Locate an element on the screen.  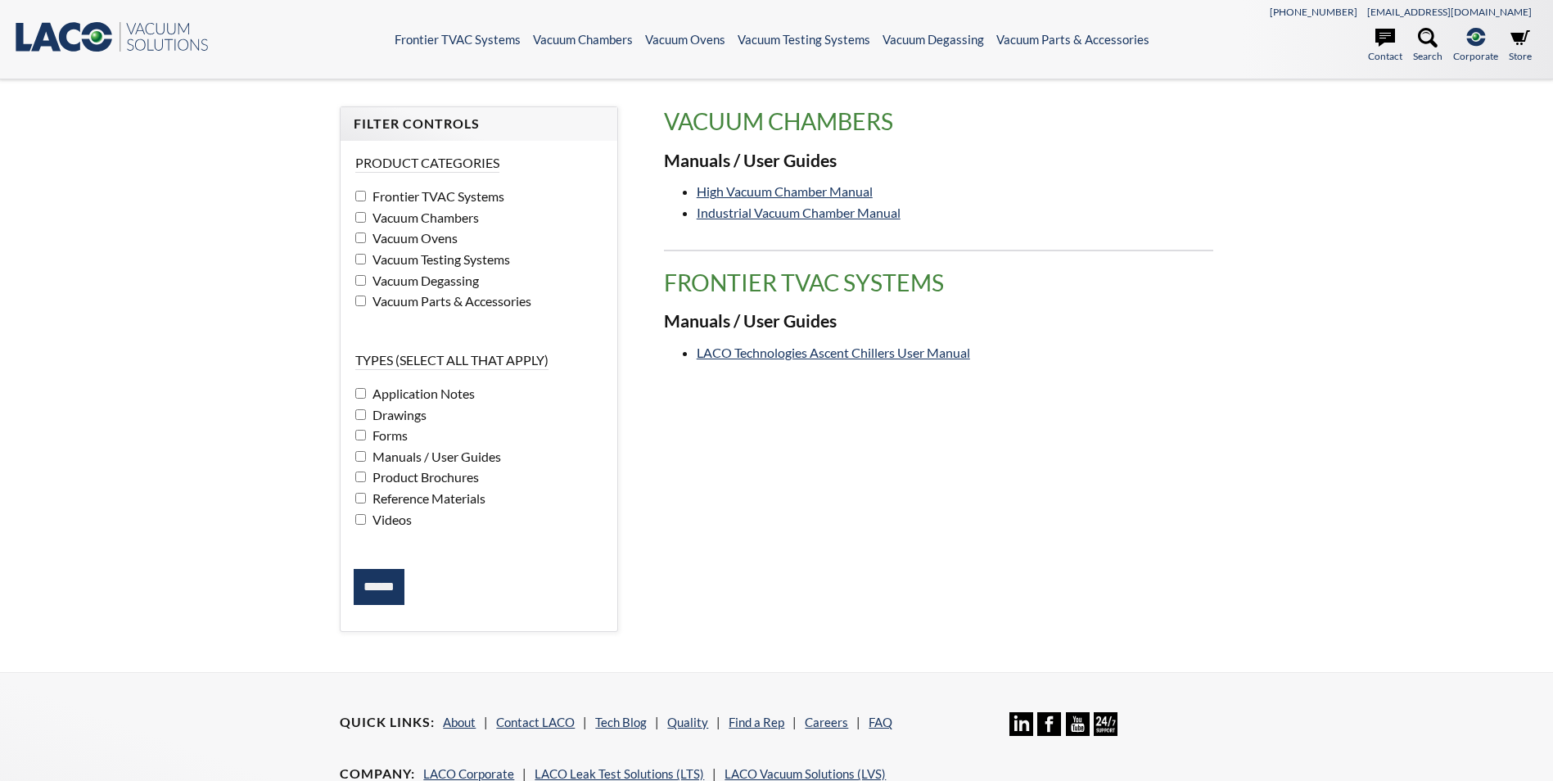
span: Application Notes is located at coordinates (422, 393).